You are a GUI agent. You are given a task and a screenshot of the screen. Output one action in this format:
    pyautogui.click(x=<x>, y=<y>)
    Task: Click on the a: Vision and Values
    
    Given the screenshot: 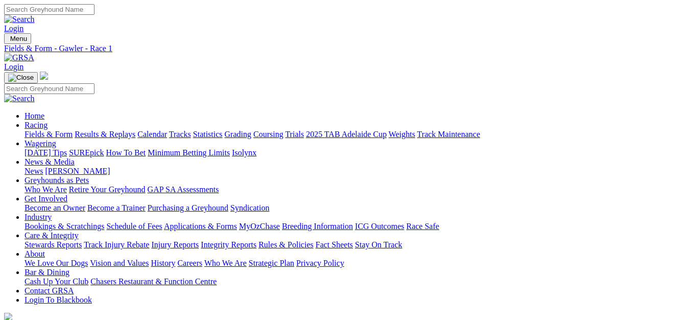 What is the action you would take?
    pyautogui.click(x=119, y=263)
    